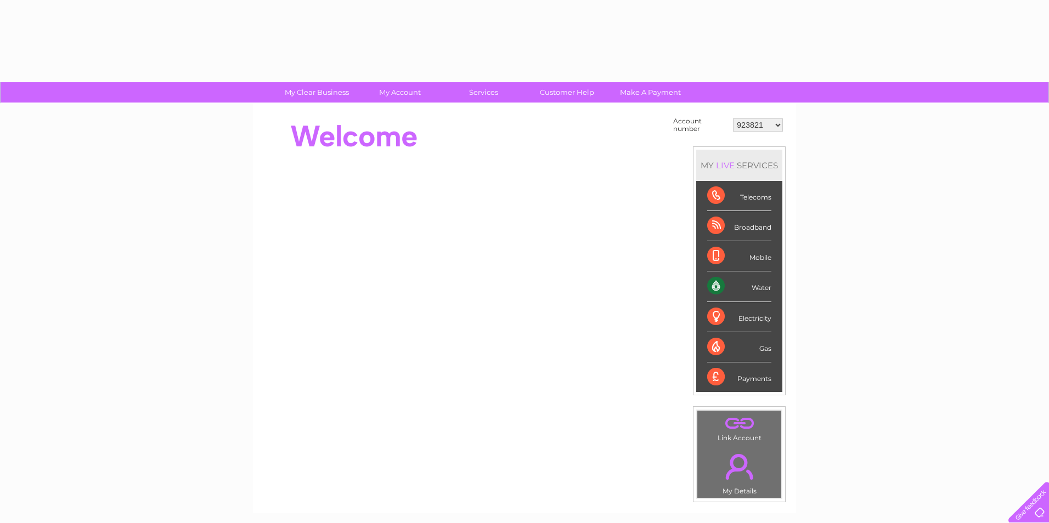 The image size is (1049, 523). What do you see at coordinates (317, 92) in the screenshot?
I see `a: My Clear Business` at bounding box center [317, 92].